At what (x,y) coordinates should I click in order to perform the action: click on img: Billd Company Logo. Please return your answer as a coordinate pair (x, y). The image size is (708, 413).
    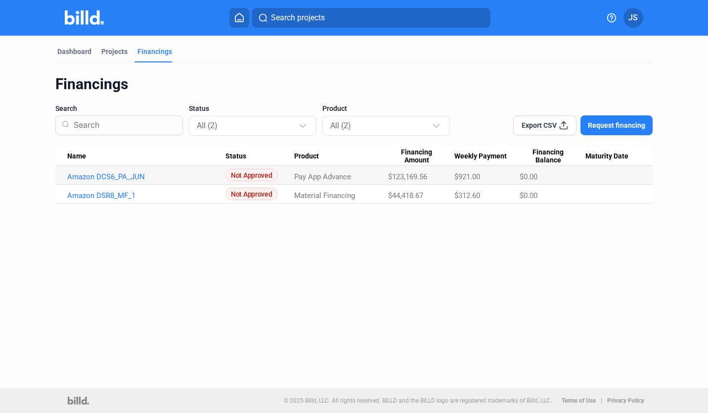
    Looking at the image, I should click on (84, 17).